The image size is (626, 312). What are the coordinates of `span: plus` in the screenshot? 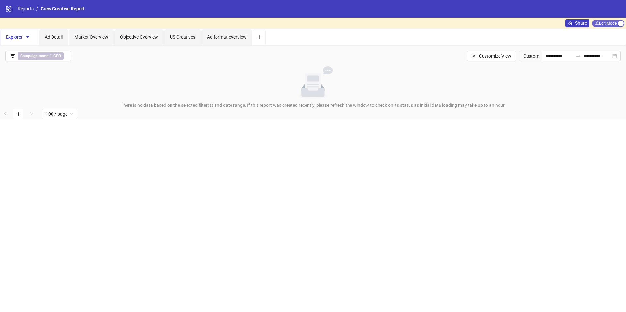 It's located at (259, 37).